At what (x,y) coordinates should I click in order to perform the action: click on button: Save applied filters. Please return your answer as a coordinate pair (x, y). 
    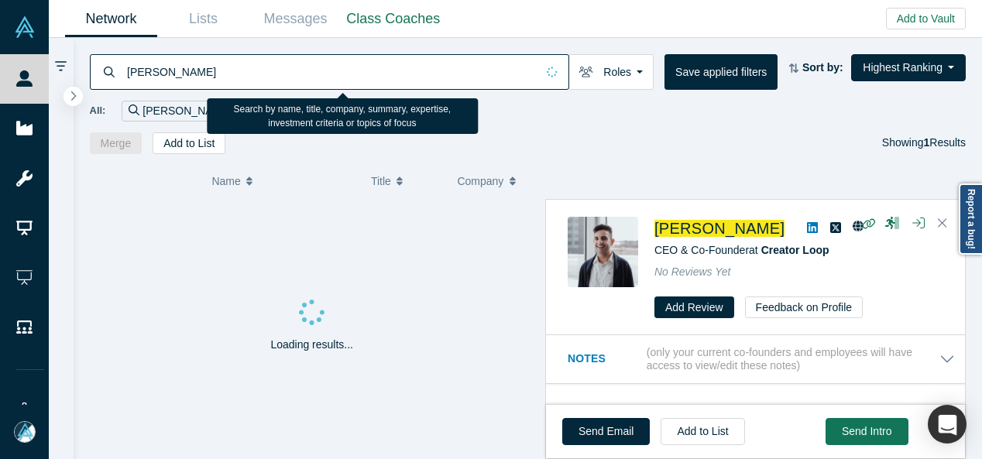
    Looking at the image, I should click on (721, 72).